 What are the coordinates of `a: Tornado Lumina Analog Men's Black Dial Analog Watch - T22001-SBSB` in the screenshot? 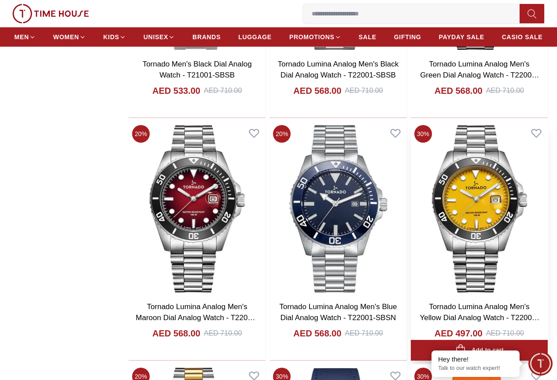 It's located at (338, 70).